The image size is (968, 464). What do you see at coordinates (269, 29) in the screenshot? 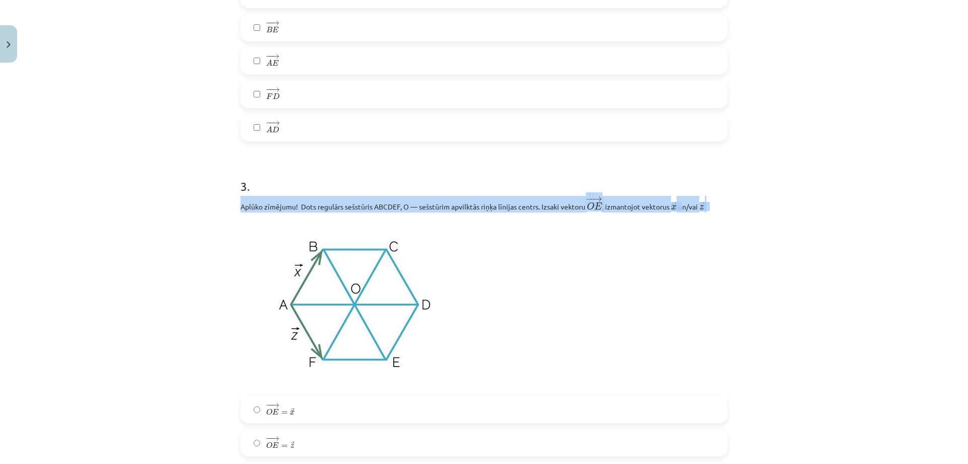
I see `span: B` at bounding box center [269, 29].